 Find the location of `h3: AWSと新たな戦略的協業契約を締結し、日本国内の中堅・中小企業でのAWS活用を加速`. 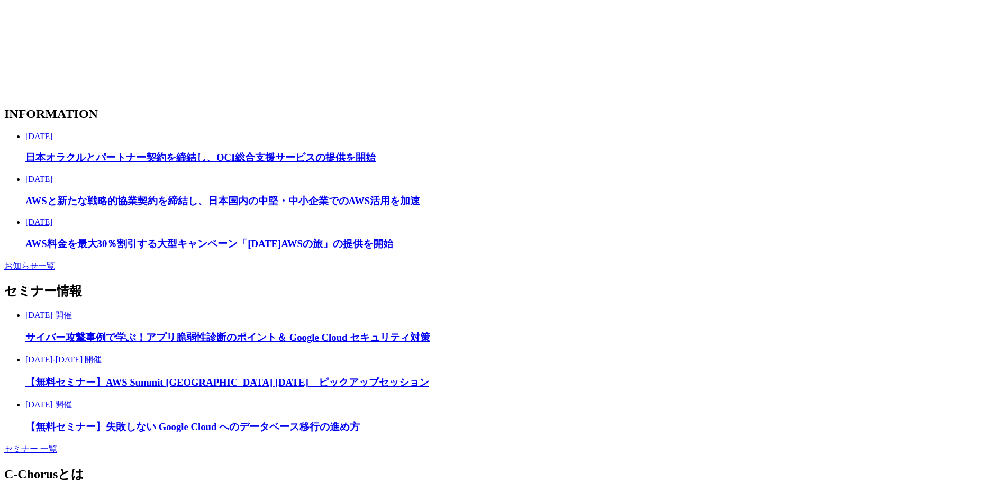

h3: AWSと新たな戦略的協業契約を締結し、日本国内の中堅・中小企業でのAWS活用を加速 is located at coordinates (514, 201).